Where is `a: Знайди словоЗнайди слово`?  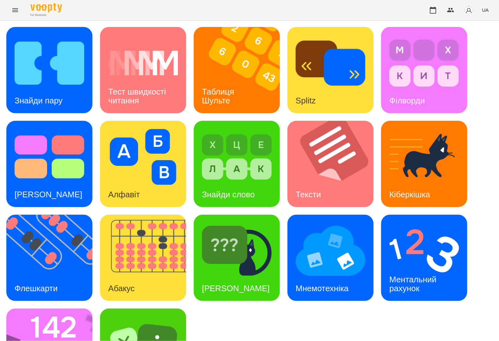
a: Знайди словоЗнайди слово is located at coordinates (237, 164).